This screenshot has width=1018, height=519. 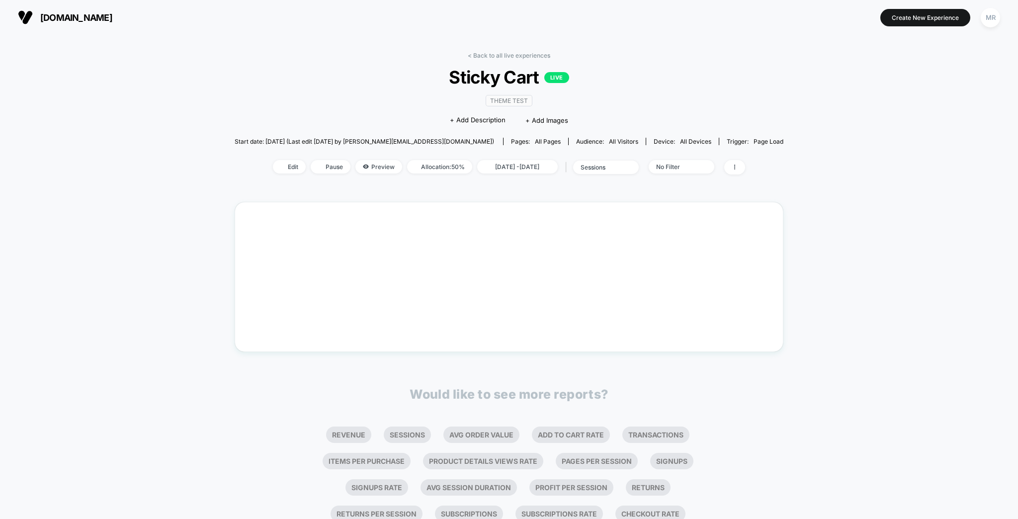 I want to click on div: sessions, so click(x=601, y=167).